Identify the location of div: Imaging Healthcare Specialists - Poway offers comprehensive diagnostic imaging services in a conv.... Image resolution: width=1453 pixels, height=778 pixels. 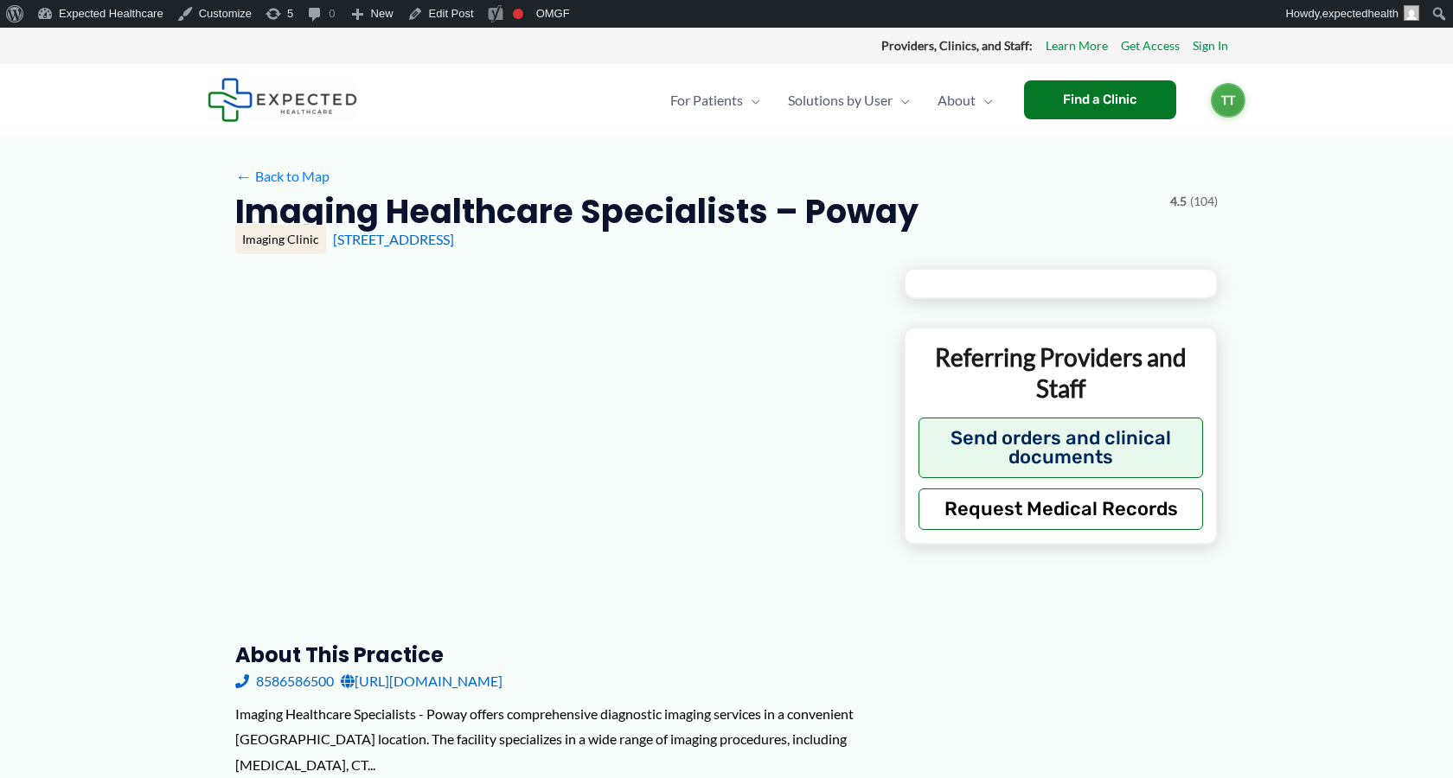
(555, 739).